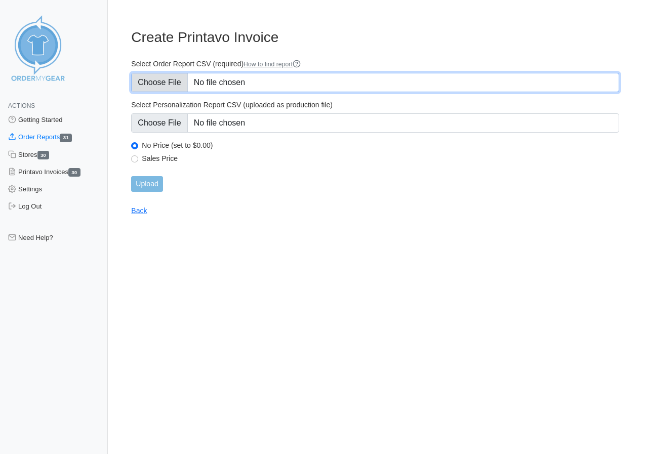 This screenshot has width=648, height=454. Describe the element at coordinates (272, 64) in the screenshot. I see `a: How to find report` at that location.